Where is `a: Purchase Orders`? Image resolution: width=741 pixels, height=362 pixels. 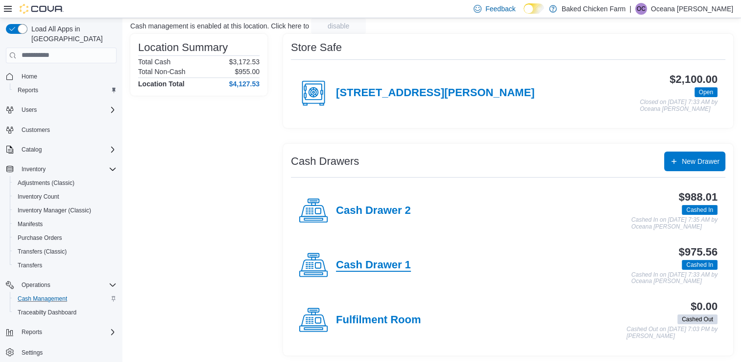 a: Purchase Orders is located at coordinates (40, 238).